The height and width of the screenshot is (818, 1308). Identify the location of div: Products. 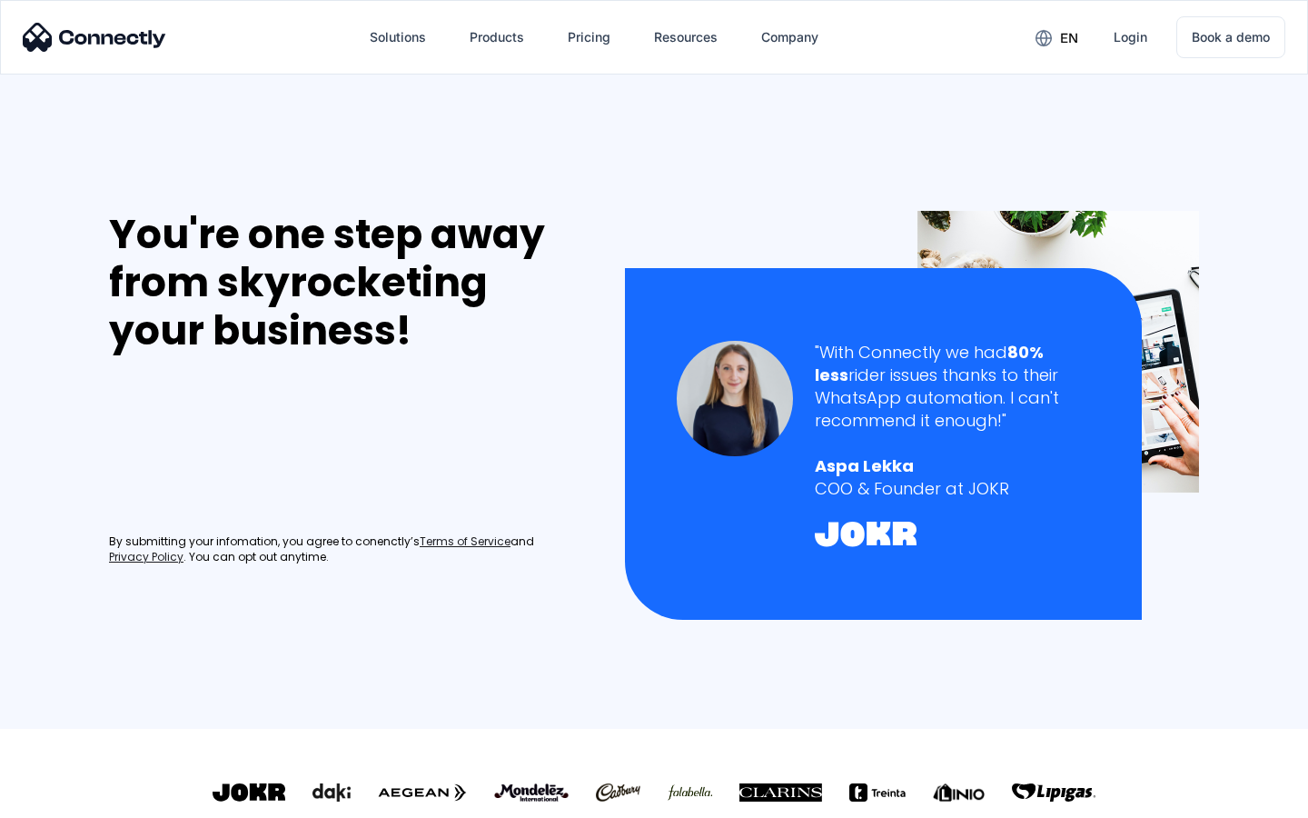
(497, 37).